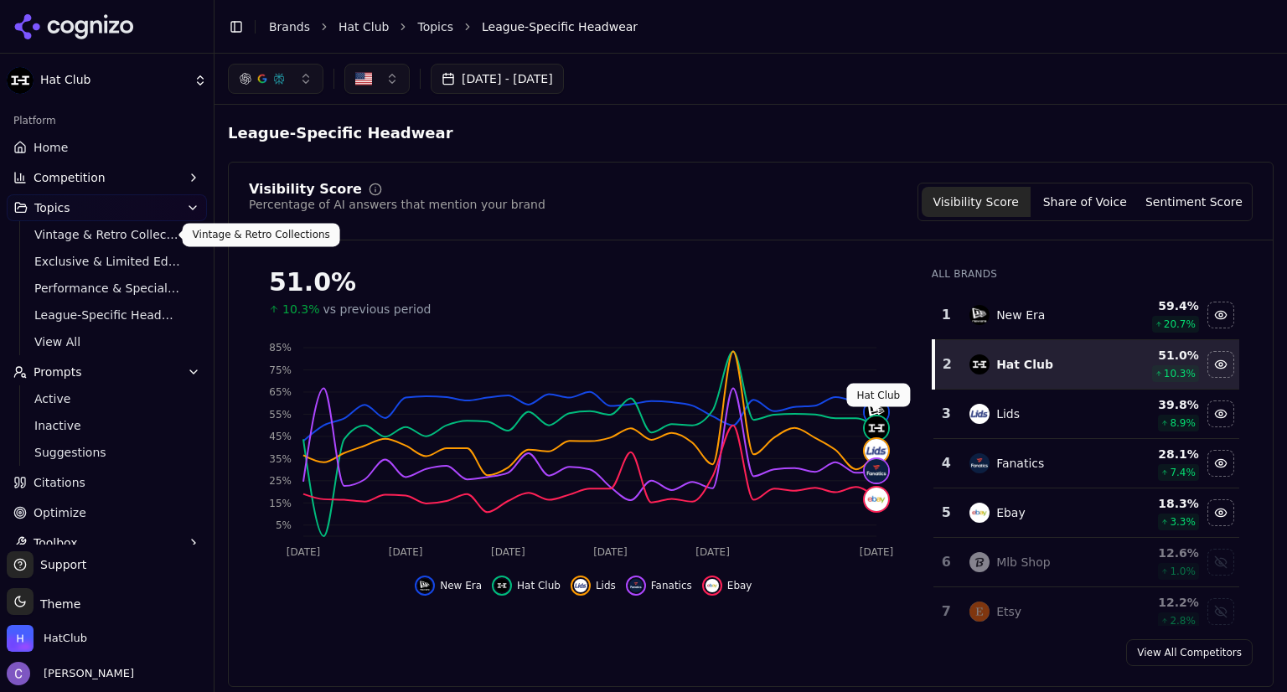 Image resolution: width=1287 pixels, height=692 pixels. Describe the element at coordinates (1160, 603) in the screenshot. I see `div: 12.2 %` at that location.